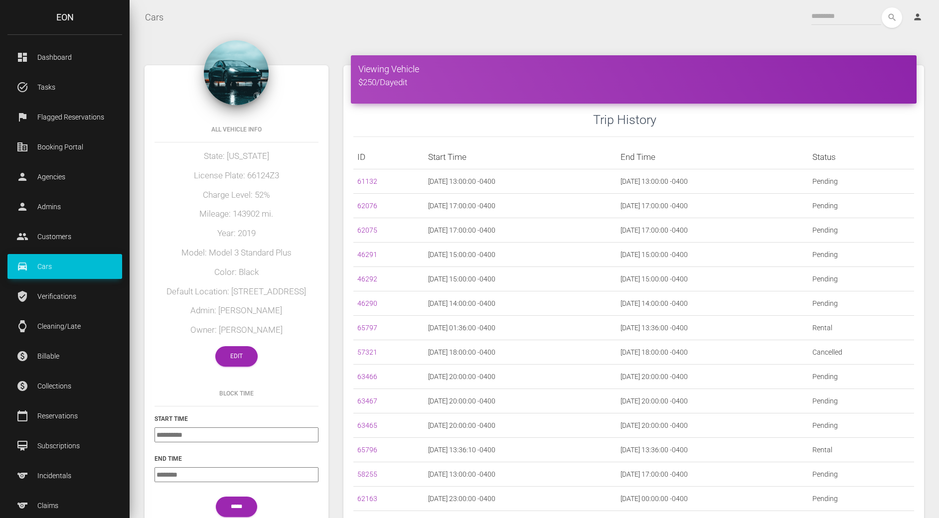  Describe the element at coordinates (754, 120) in the screenshot. I see `h3: Trip History` at that location.